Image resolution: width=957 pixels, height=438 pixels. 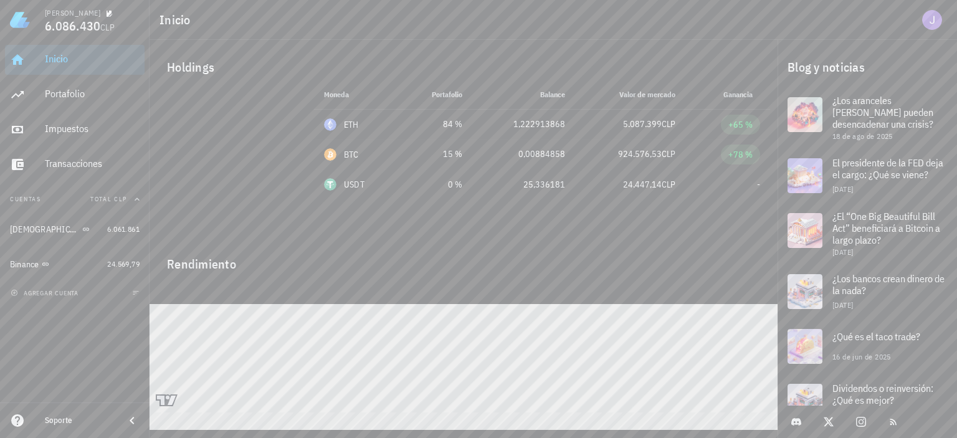 I want to click on a: Transacciones, so click(x=75, y=164).